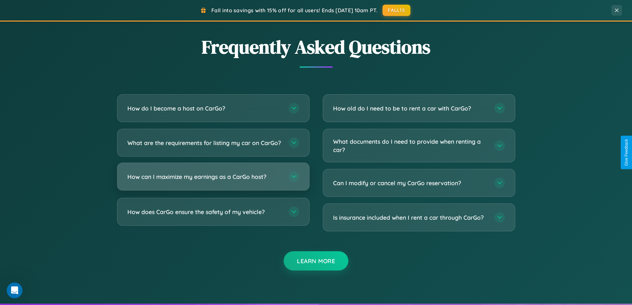 The height and width of the screenshot is (305, 632). Describe the element at coordinates (205, 108) in the screenshot. I see `h3: How do I become a host on CarGo?` at that location.